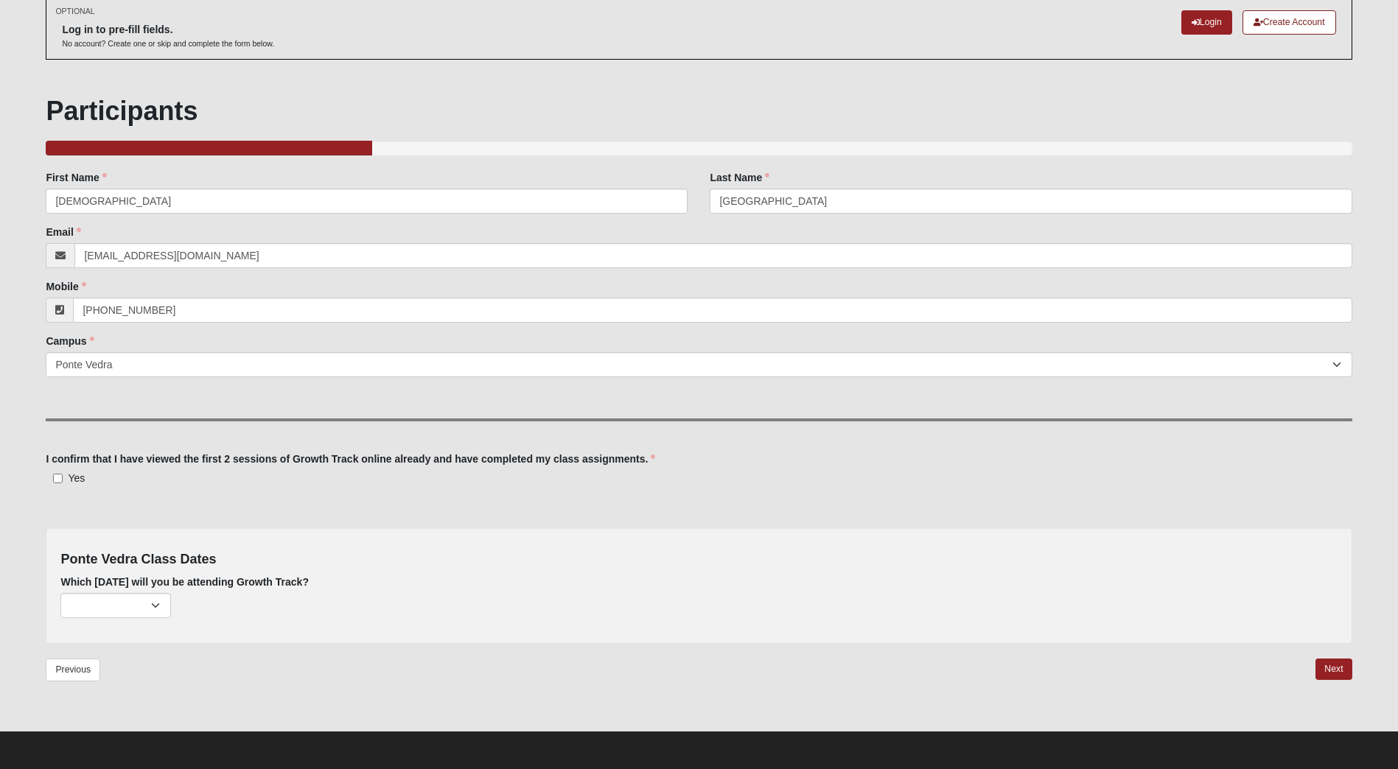  Describe the element at coordinates (66, 287) in the screenshot. I see `label: Mobile` at that location.